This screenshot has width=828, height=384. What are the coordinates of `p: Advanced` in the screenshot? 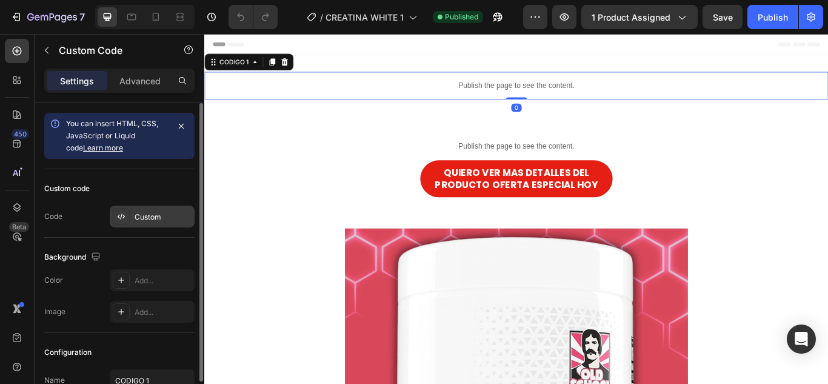 It's located at (140, 81).